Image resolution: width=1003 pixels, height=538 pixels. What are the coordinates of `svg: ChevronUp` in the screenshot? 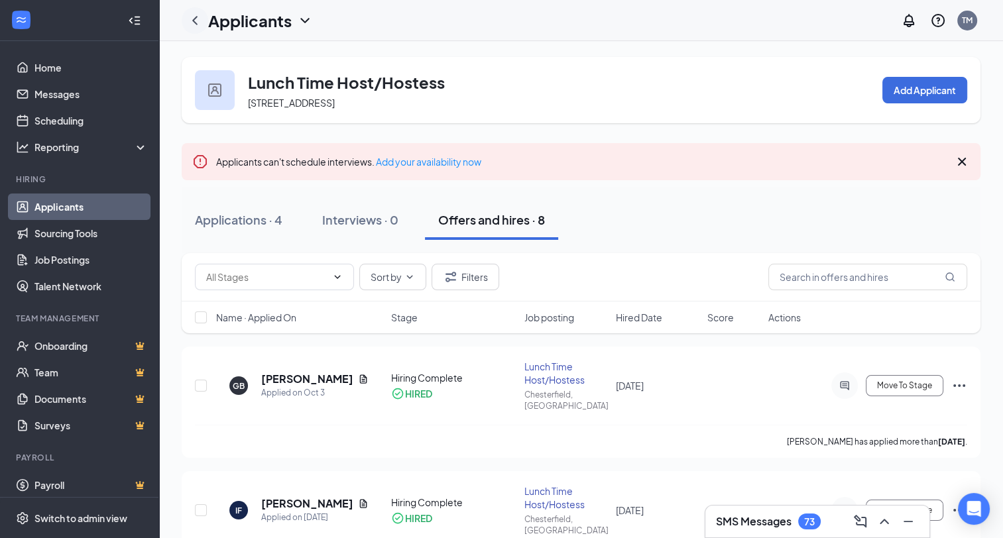 It's located at (885, 522).